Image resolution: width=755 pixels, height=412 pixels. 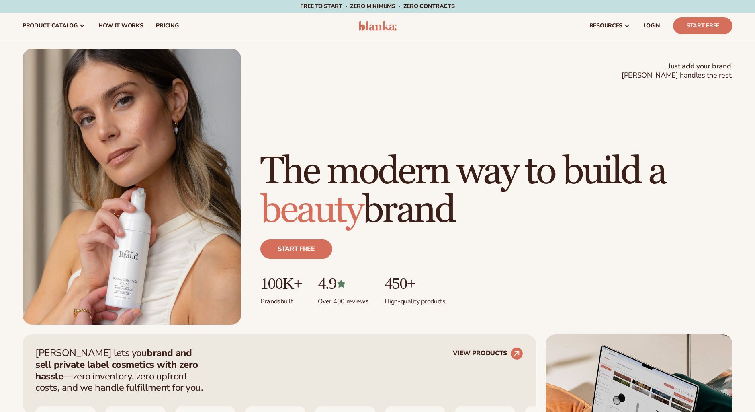 I want to click on p: High-quality products, so click(x=415, y=299).